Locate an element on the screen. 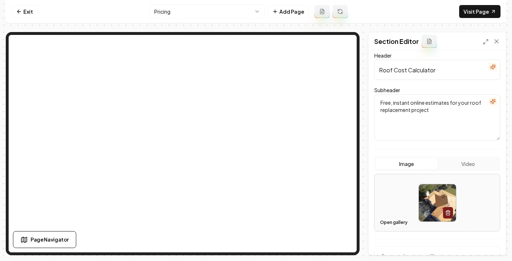 Image resolution: width=512 pixels, height=261 pixels. span: Page Navigator is located at coordinates (50, 239).